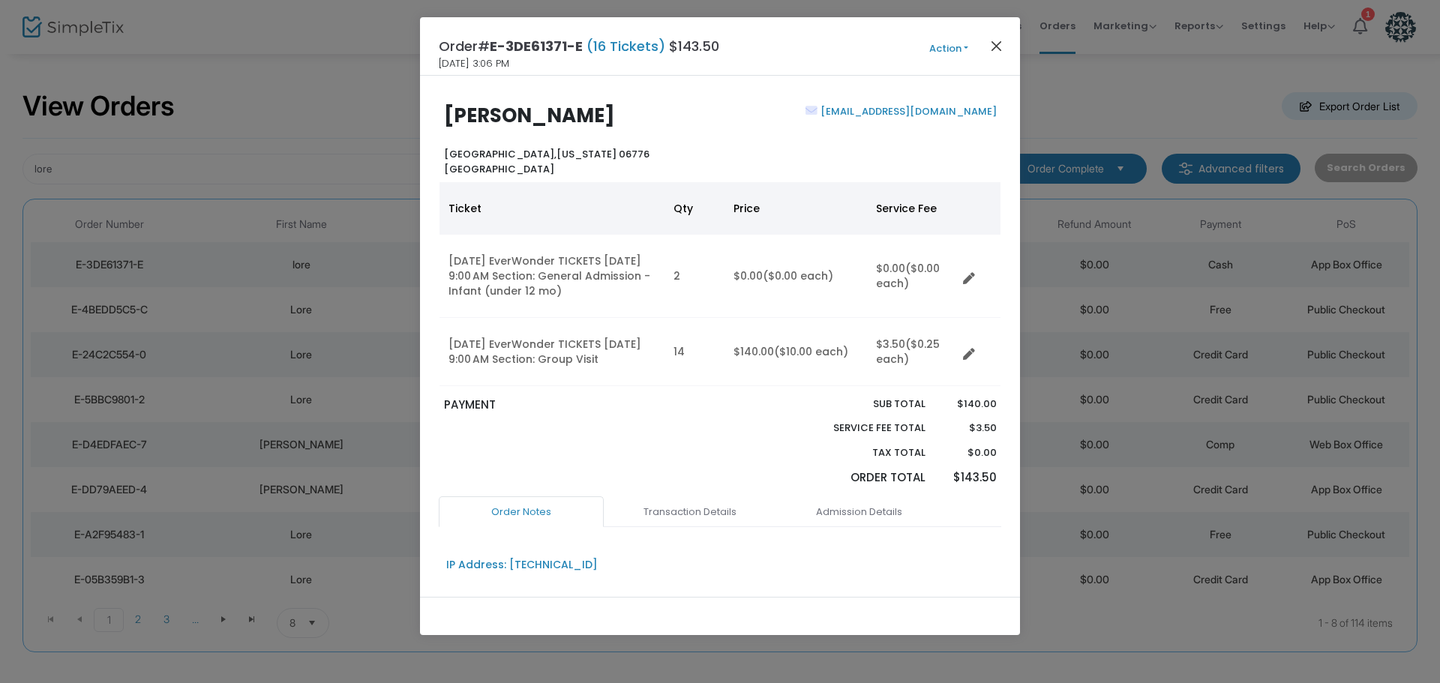 This screenshot has height=683, width=1440. I want to click on th: Price, so click(796, 209).